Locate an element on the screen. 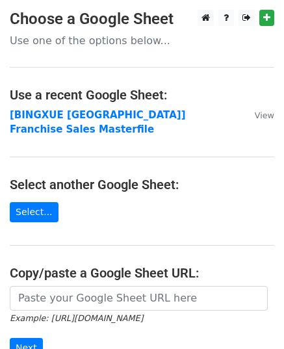 This screenshot has width=284, height=349. h3: Choose a Google Sheet is located at coordinates (142, 19).